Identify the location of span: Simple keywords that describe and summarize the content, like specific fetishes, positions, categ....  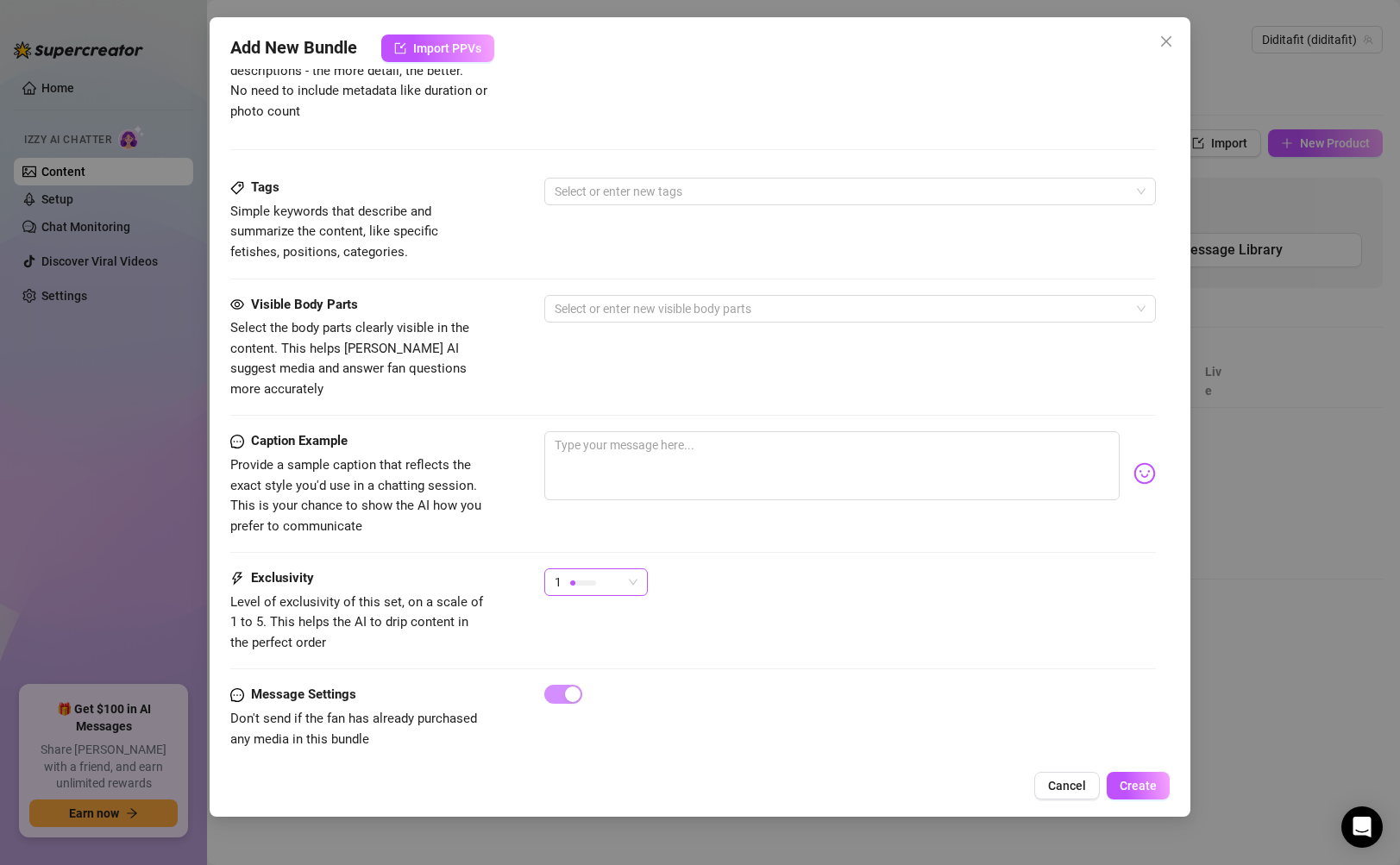
(334, 231).